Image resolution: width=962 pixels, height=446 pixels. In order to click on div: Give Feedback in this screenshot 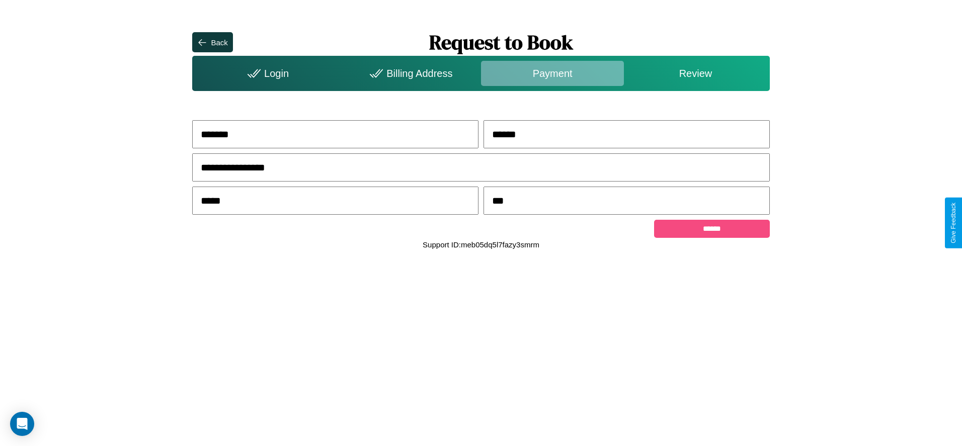, I will do `click(954, 223)`.